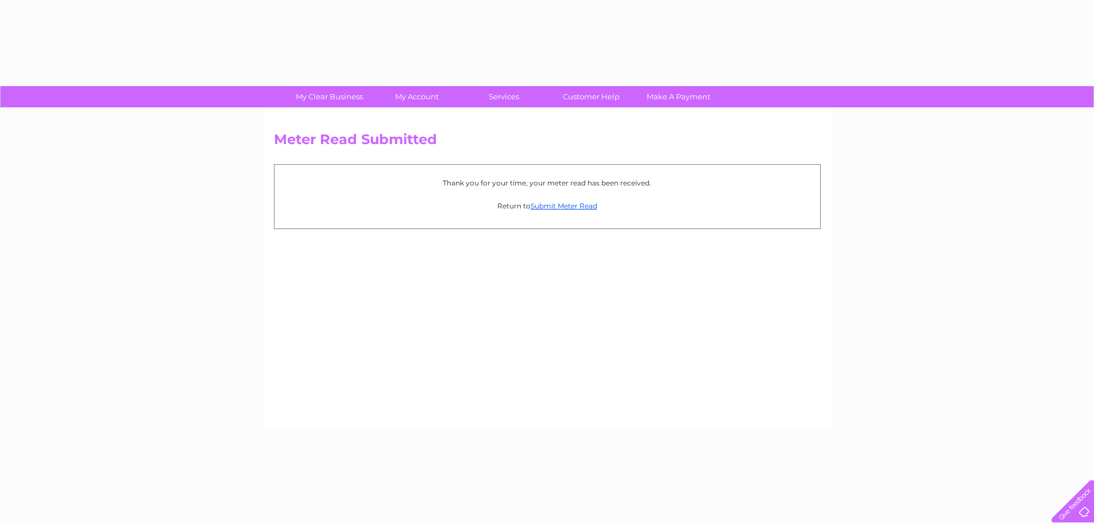 The height and width of the screenshot is (523, 1094). What do you see at coordinates (504, 96) in the screenshot?
I see `a: Services` at bounding box center [504, 96].